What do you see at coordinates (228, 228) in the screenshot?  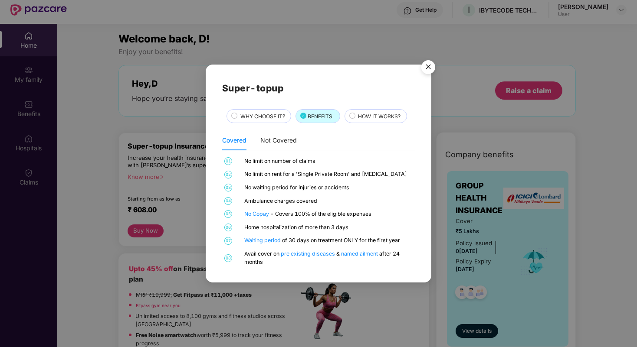 I see `span: 06` at bounding box center [228, 228].